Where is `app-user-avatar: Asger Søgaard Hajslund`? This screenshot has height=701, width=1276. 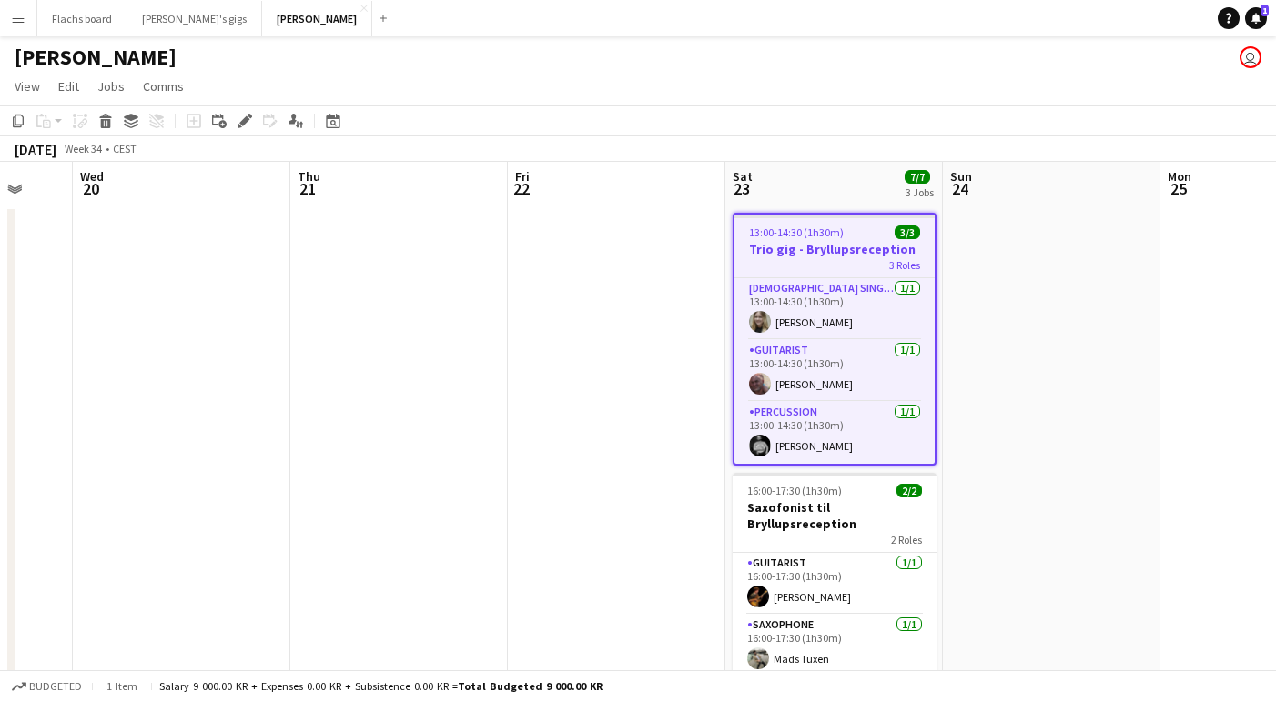 app-user-avatar: Asger Søgaard Hajslund is located at coordinates (1250, 57).